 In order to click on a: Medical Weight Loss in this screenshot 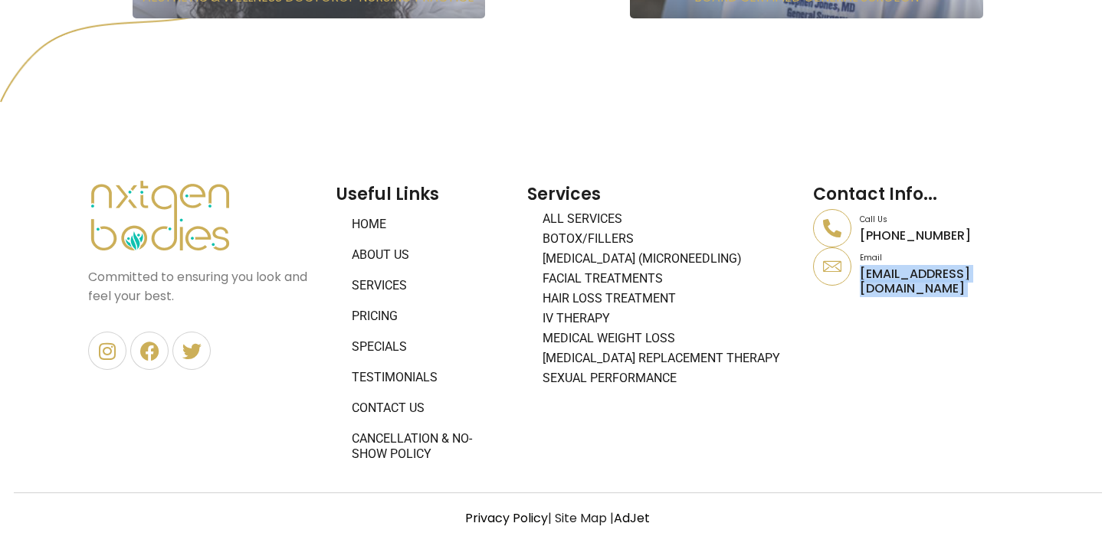, I will do `click(663, 339)`.